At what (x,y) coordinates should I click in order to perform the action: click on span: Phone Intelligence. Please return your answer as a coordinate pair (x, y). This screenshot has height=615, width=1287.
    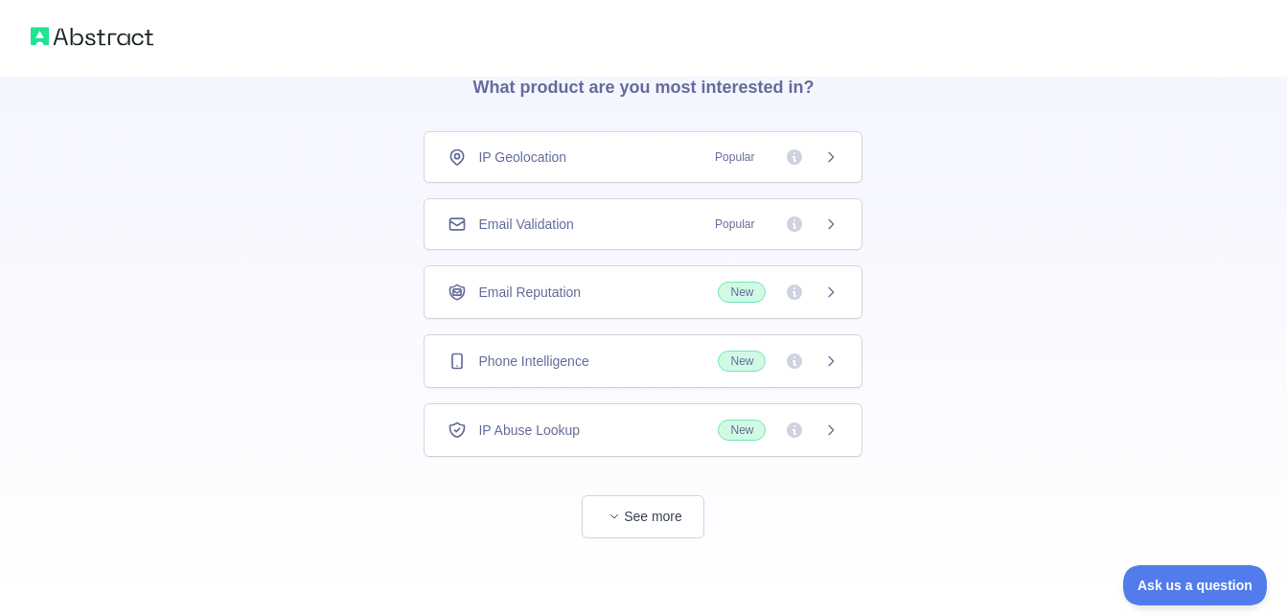
    Looking at the image, I should click on (533, 361).